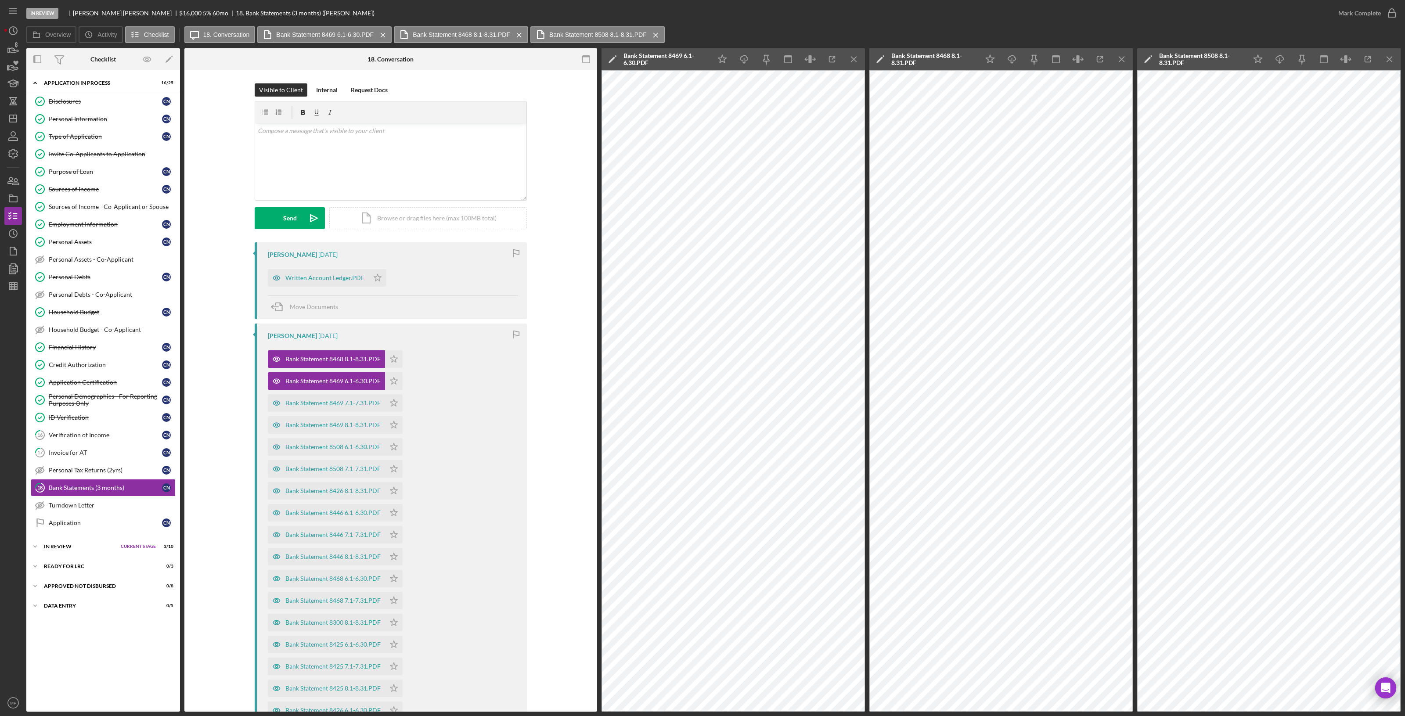 The height and width of the screenshot is (716, 1405). Describe the element at coordinates (335, 425) in the screenshot. I see `button: Bank Statement 8469 8.1-8.31.PDF` at that location.